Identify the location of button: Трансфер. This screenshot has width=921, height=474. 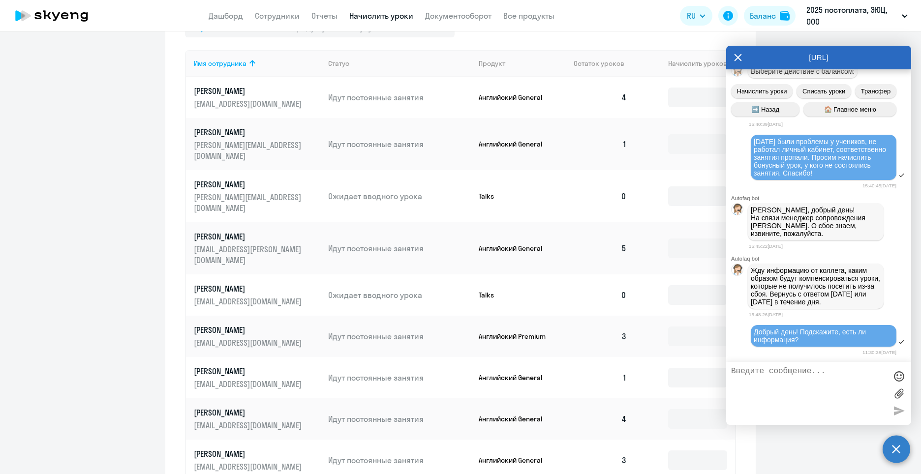
(876, 91).